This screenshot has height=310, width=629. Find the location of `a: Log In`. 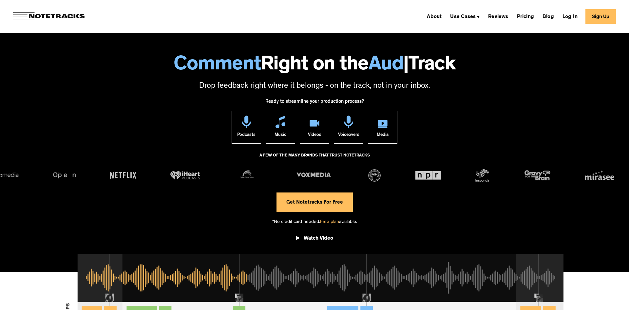

a: Log In is located at coordinates (570, 16).